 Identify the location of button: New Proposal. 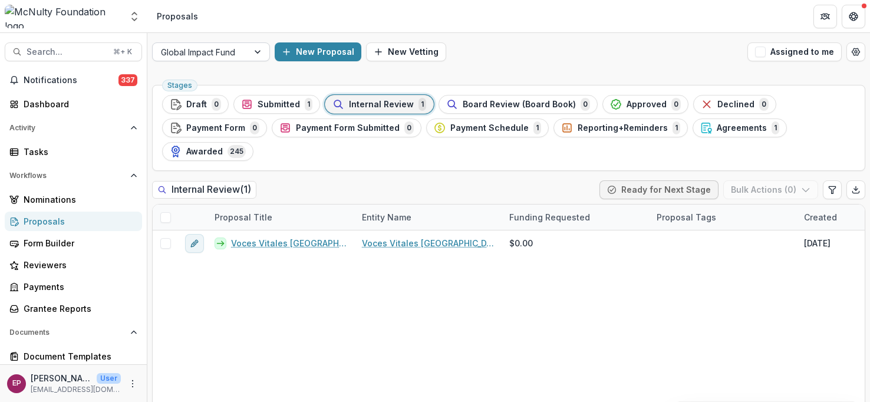
(318, 52).